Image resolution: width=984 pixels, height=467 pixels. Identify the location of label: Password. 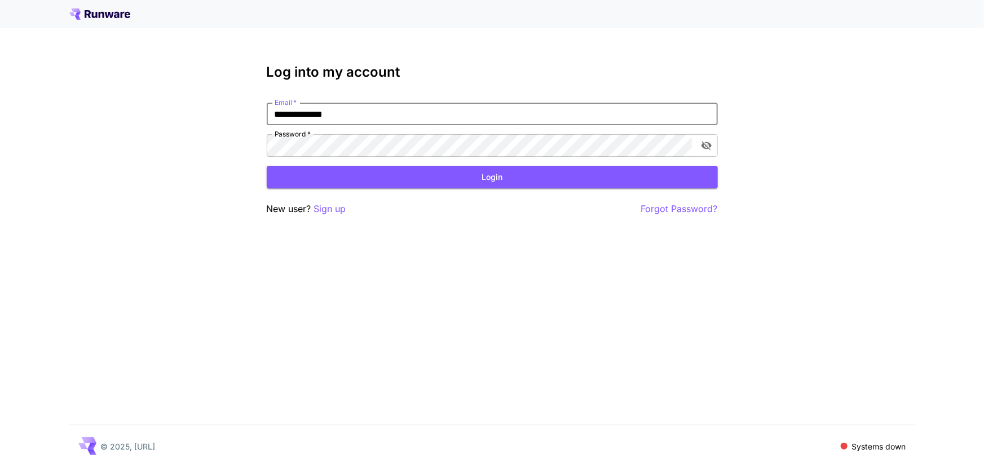
(293, 134).